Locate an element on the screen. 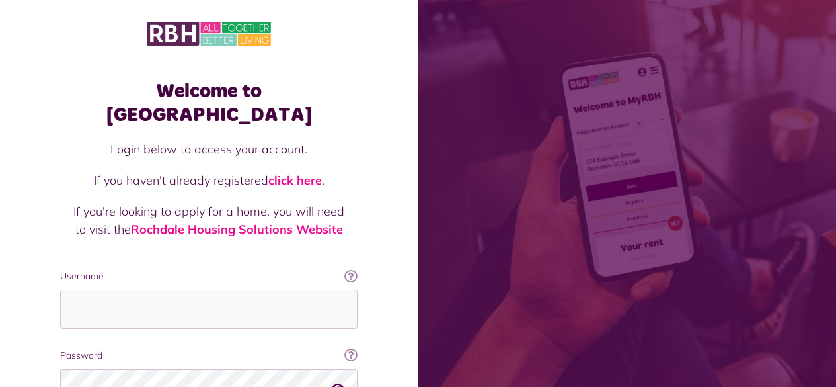  p: If you haven't already registered . is located at coordinates (209, 180).